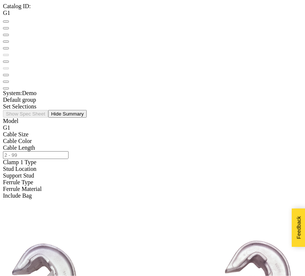 This screenshot has width=305, height=276. Describe the element at coordinates (153, 100) in the screenshot. I see `div: Default group` at that location.